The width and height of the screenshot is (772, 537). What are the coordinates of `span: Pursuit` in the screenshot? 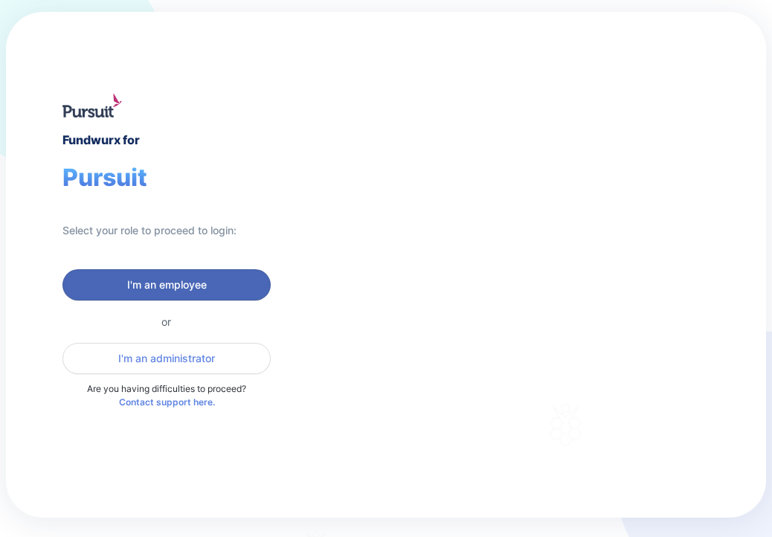 It's located at (105, 177).